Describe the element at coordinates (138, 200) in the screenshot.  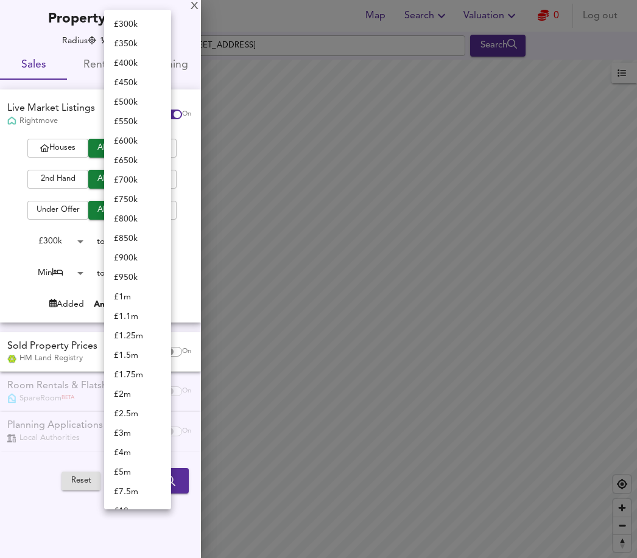
I see `li: £ 750k` at that location.